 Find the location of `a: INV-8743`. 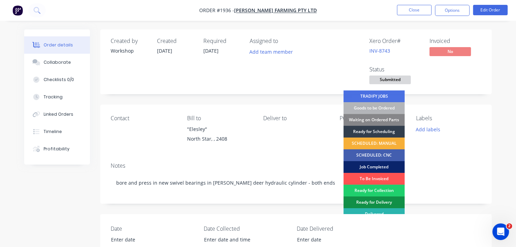

a: INV-8743 is located at coordinates (380, 51).